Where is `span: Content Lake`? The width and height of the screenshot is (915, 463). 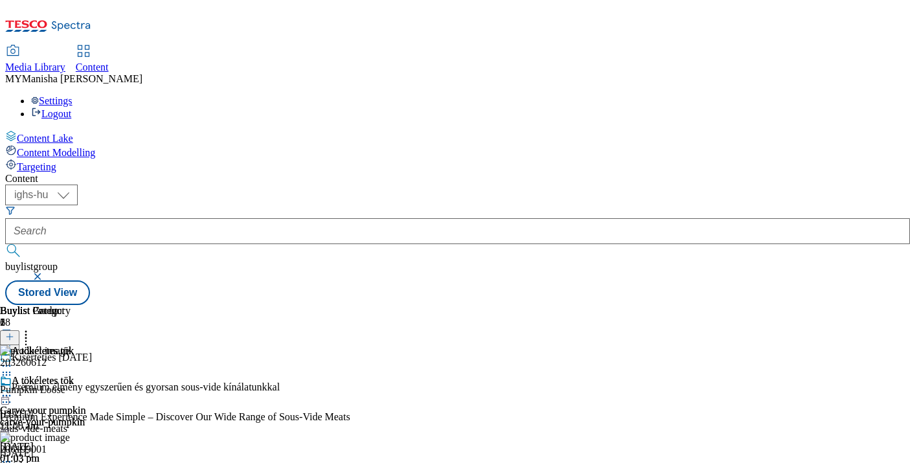
span: Content Lake is located at coordinates (45, 138).